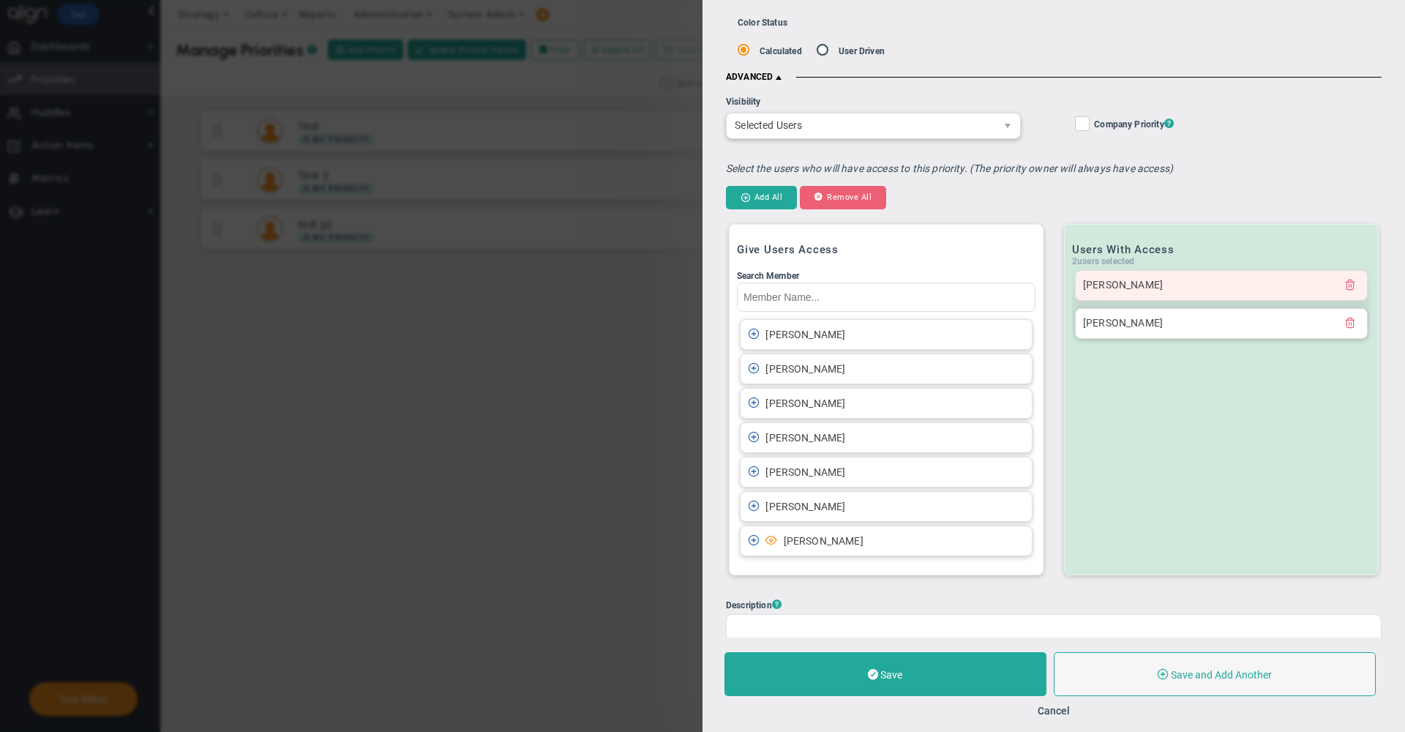 The height and width of the screenshot is (732, 1405). I want to click on div: Visibility, so click(873, 102).